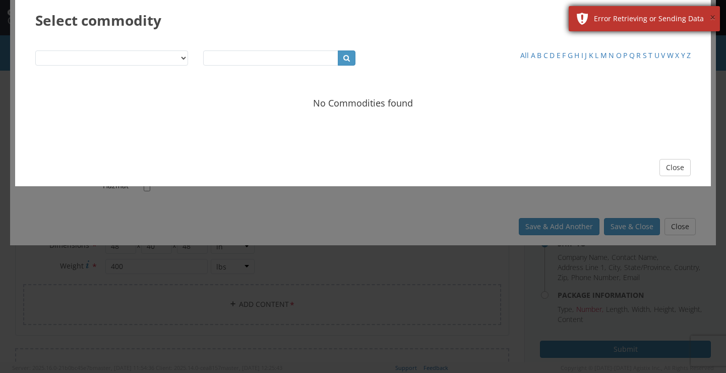 The image size is (726, 373). Describe the element at coordinates (638, 55) in the screenshot. I see `a: R` at that location.